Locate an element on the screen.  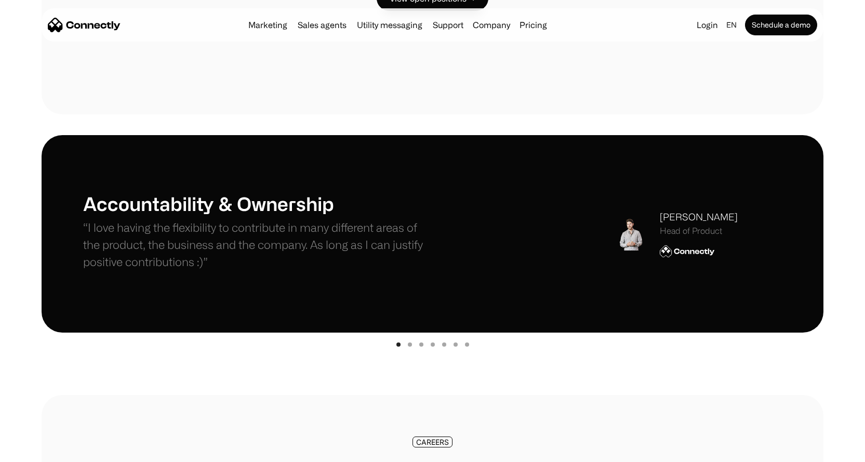
div: Show slide 1 of 7 is located at coordinates (398, 344).